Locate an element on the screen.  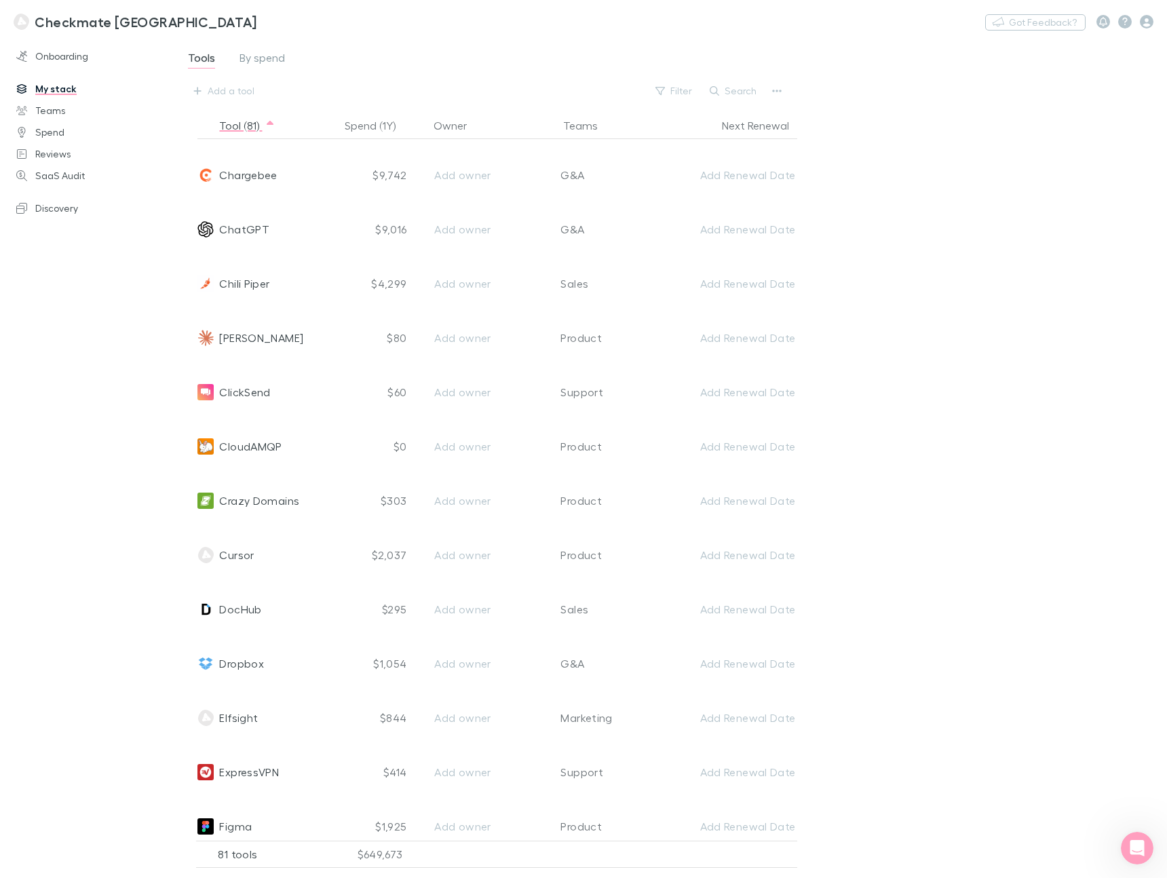
button: Marketing is located at coordinates (608, 718).